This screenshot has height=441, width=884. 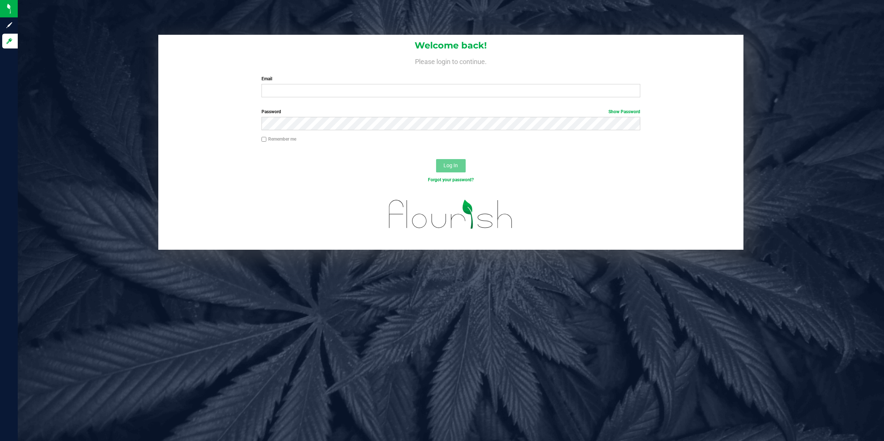 What do you see at coordinates (451, 79) in the screenshot?
I see `label: Email` at bounding box center [451, 79].